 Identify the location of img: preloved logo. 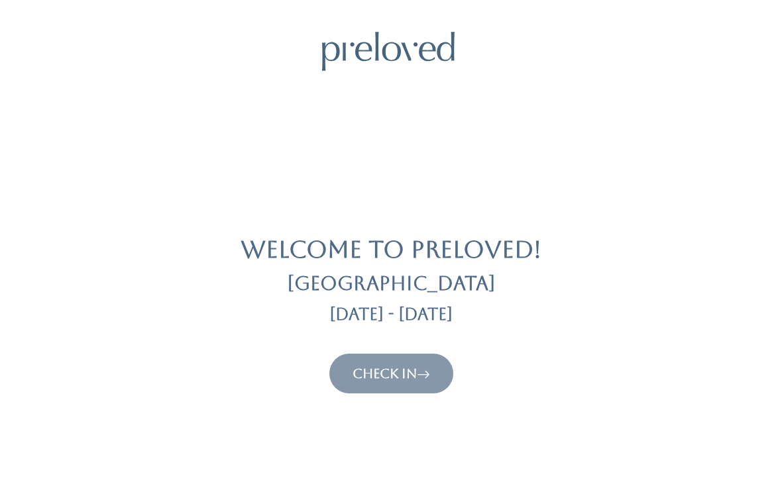
(388, 51).